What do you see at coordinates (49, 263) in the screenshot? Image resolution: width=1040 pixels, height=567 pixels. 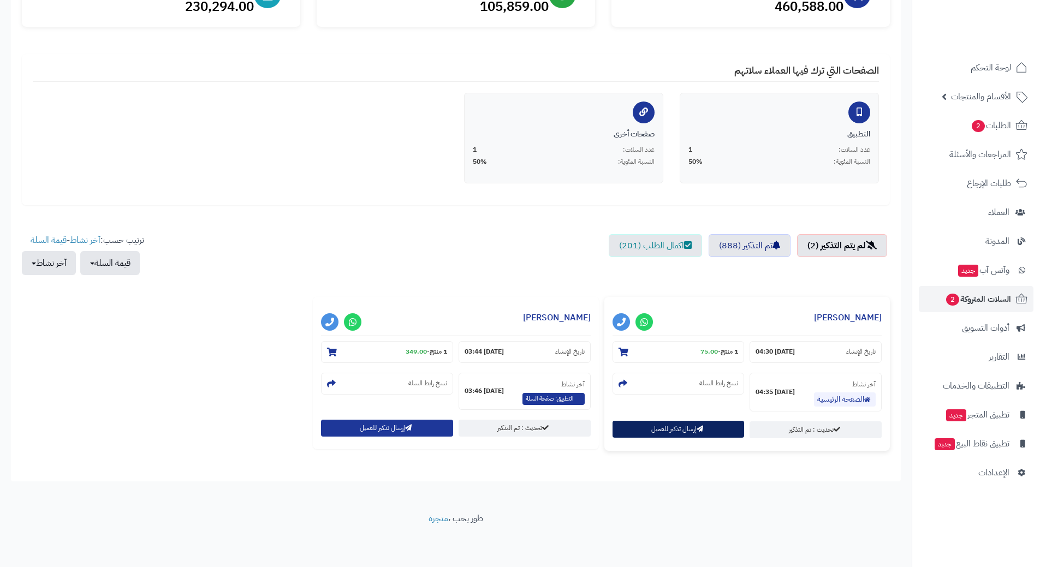 I see `button: آخر نشاط` at bounding box center [49, 263].